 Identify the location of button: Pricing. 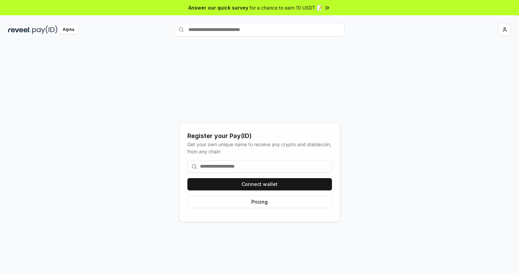
(260, 202).